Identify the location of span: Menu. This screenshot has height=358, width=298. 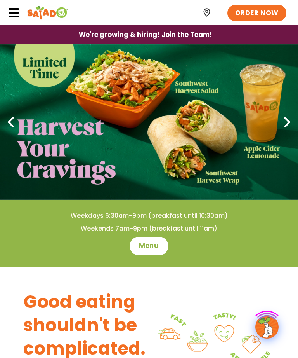
(149, 246).